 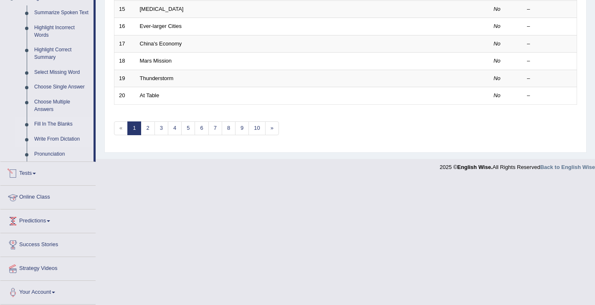 What do you see at coordinates (156, 61) in the screenshot?
I see `a: Mars Mission` at bounding box center [156, 61].